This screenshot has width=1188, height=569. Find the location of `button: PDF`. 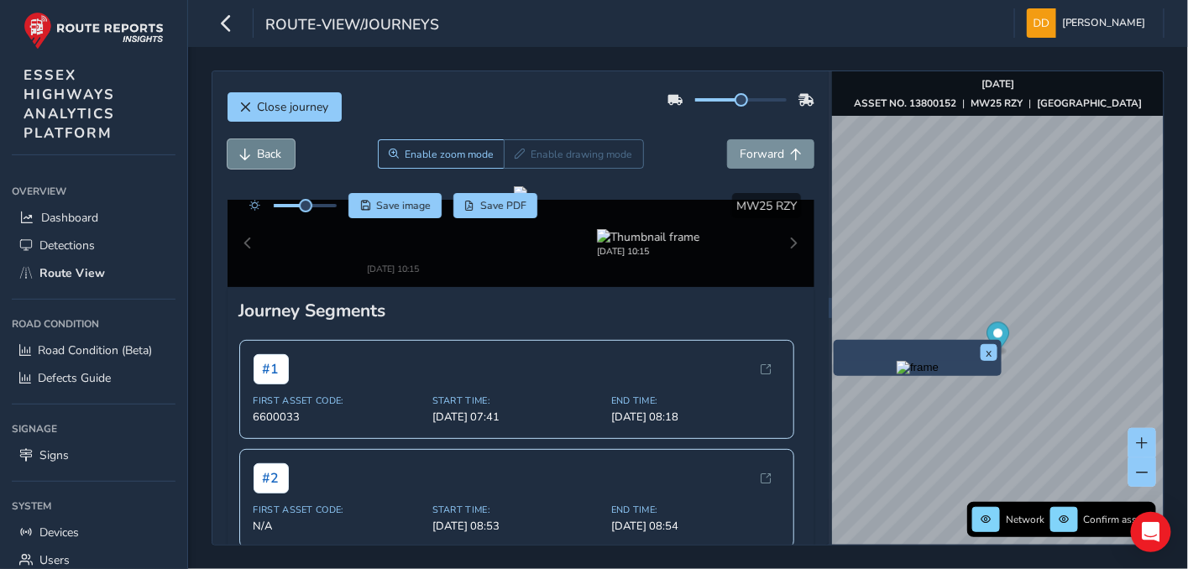

button: PDF is located at coordinates (495, 206).